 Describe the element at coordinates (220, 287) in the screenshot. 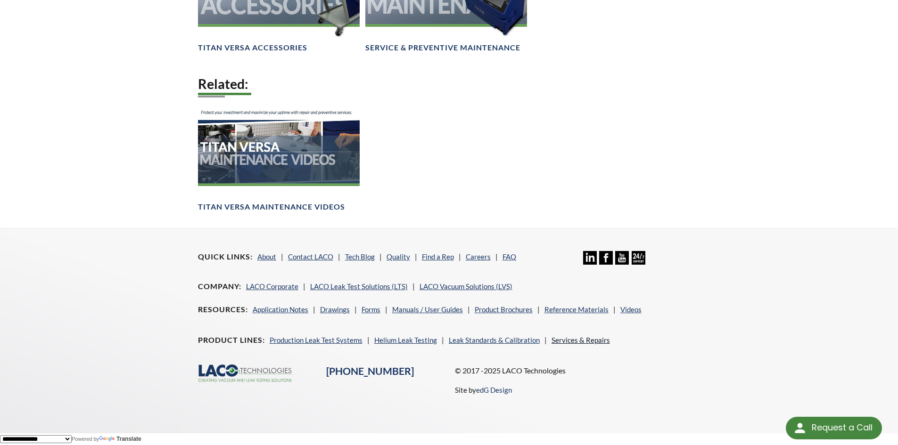

I see `h4: Company` at that location.